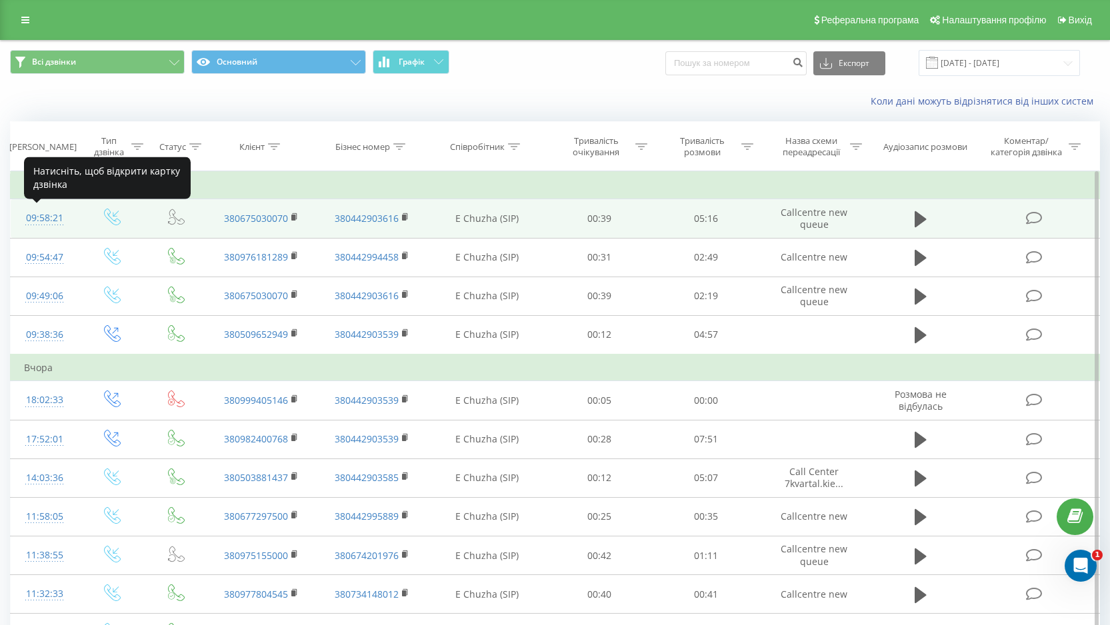  I want to click on span: Графік, so click(411, 62).